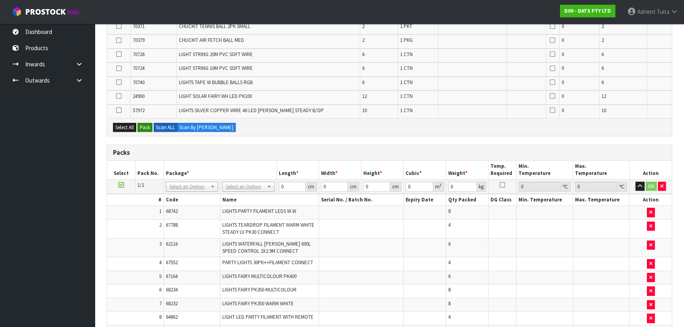 This screenshot has width=684, height=327. I want to click on img: cube-alt.png, so click(17, 11).